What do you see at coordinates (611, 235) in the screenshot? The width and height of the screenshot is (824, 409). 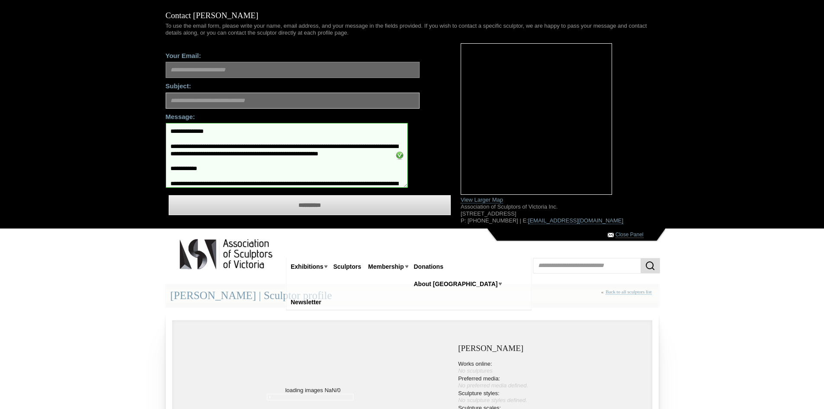 I see `img: Contact ASV` at bounding box center [611, 235].